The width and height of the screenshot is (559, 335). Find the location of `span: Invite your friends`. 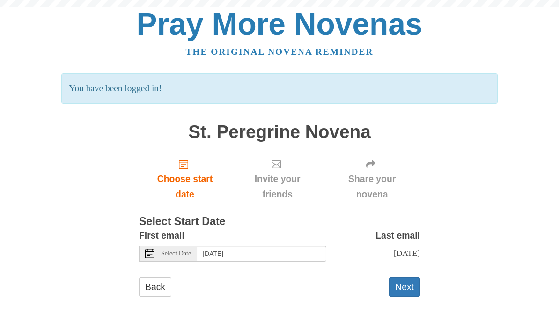

span: Invite your friends is located at coordinates (277, 187).